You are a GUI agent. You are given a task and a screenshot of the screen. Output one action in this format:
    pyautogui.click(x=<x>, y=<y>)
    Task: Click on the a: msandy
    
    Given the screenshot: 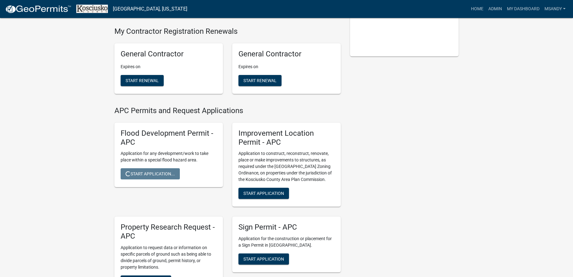 What is the action you would take?
    pyautogui.click(x=555, y=9)
    